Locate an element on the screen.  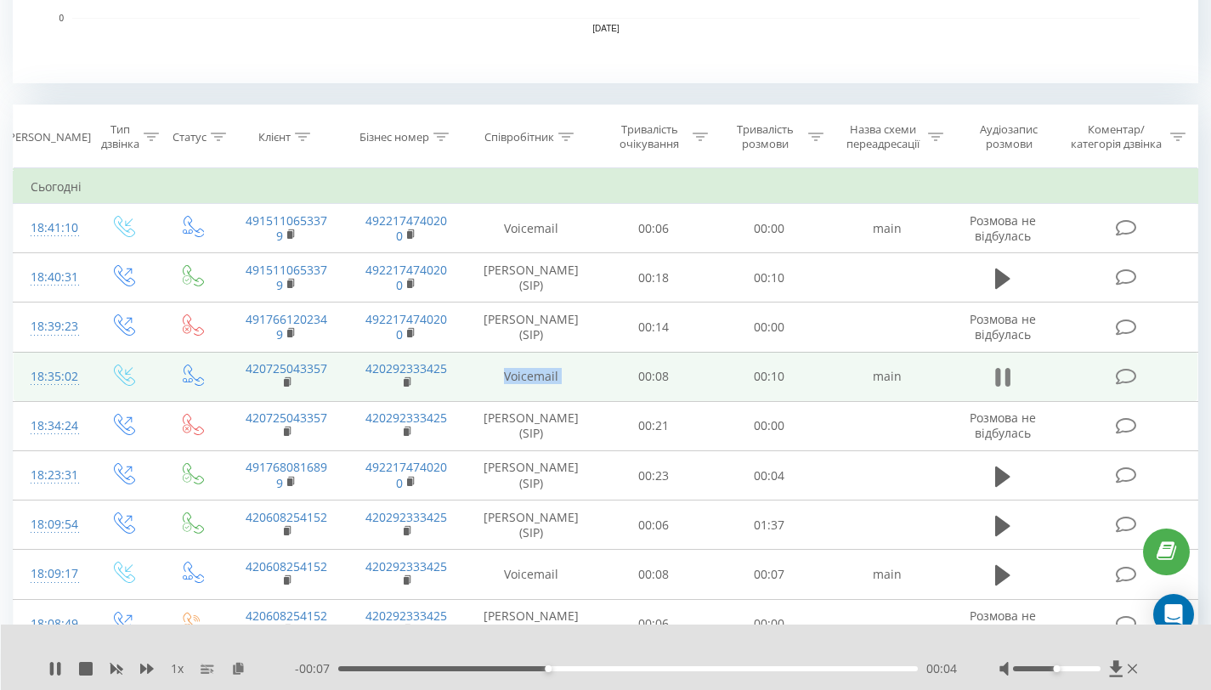
div: Тип дзвінка is located at coordinates (120, 137).